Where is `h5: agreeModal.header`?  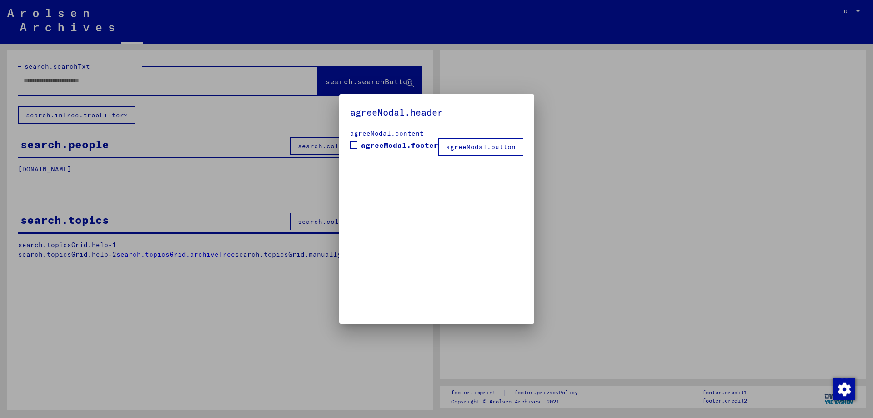 h5: agreeModal.header is located at coordinates (436, 112).